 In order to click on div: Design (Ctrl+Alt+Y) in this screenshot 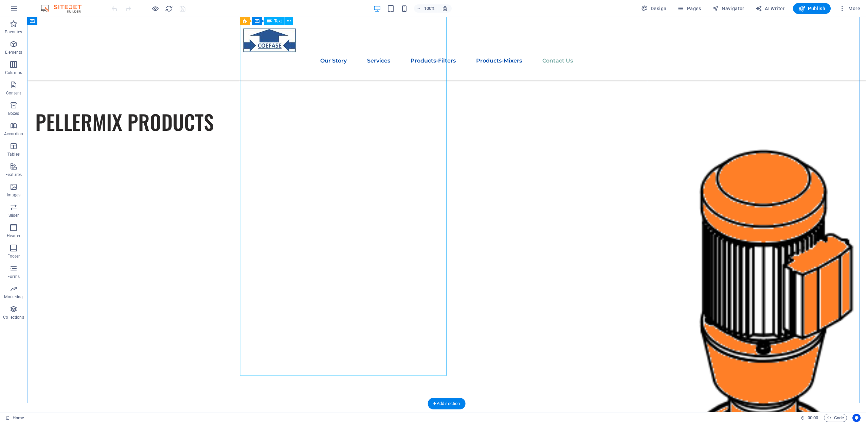, I will do `click(654, 8)`.